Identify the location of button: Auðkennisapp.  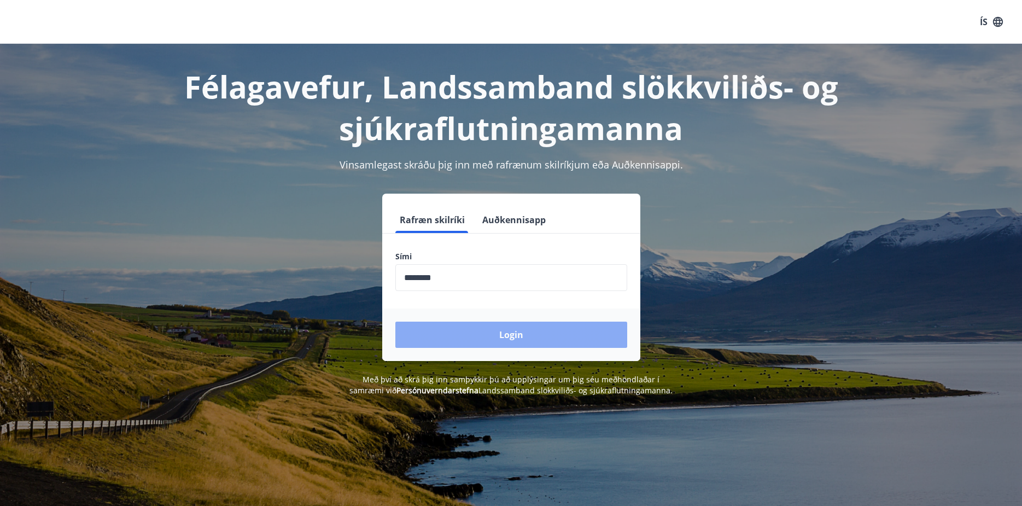
(514, 220).